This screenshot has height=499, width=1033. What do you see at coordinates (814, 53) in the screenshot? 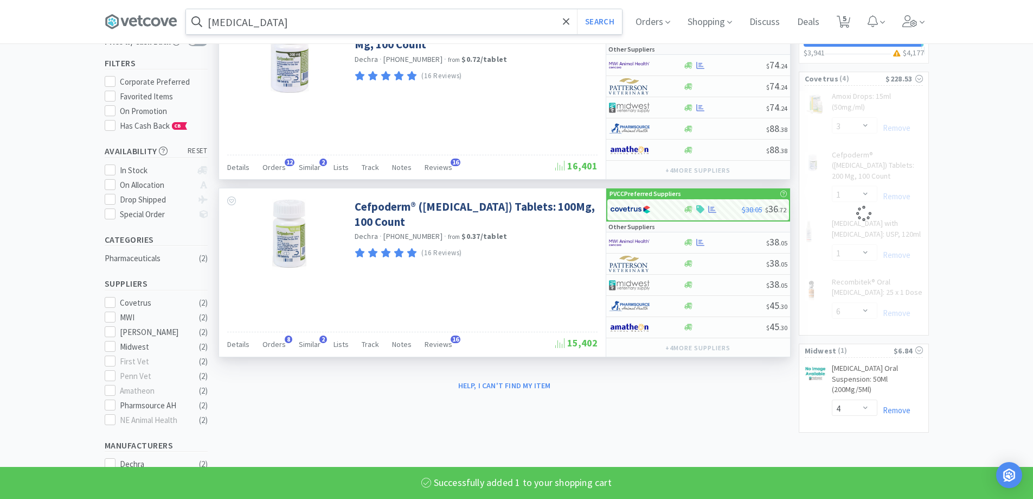
I see `span: $3,941` at bounding box center [814, 53].